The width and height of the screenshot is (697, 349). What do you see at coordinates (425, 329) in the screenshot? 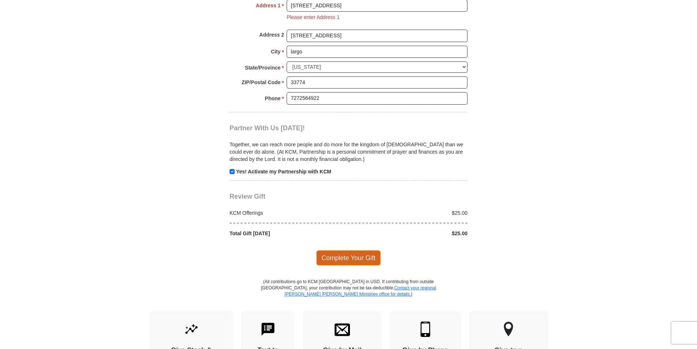
I see `img: mobile.svg` at bounding box center [425, 329].